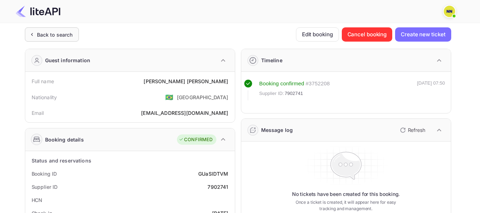 This screenshot has width=480, height=213. Describe the element at coordinates (64, 139) in the screenshot. I see `div: Booking details` at that location.